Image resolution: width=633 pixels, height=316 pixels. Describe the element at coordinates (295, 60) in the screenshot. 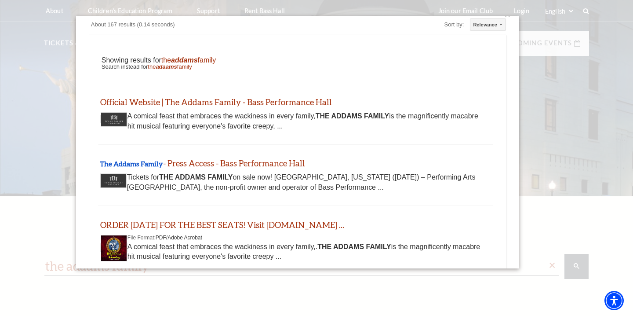

I see `div: Showing results for` at that location.